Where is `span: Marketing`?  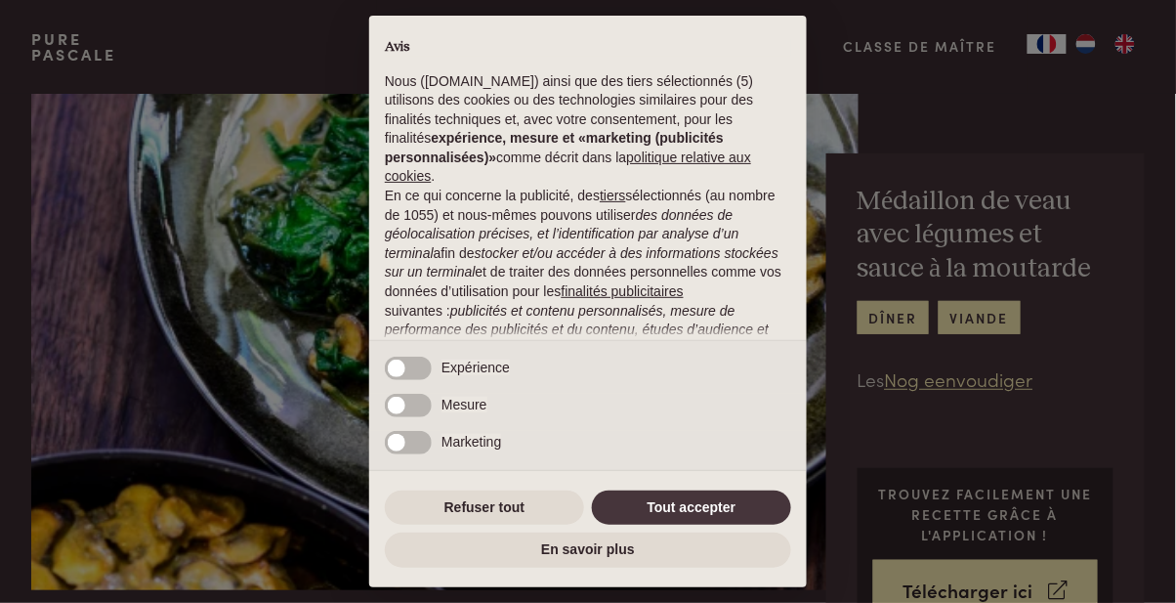 span: Marketing is located at coordinates (471, 441).